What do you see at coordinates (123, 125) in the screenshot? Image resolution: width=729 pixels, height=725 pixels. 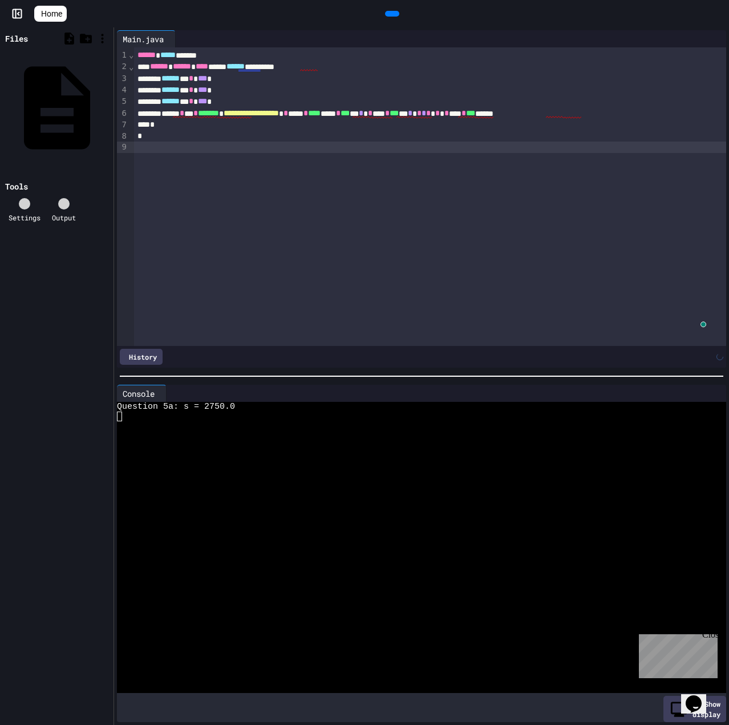 I see `div: 7` at bounding box center [123, 125].